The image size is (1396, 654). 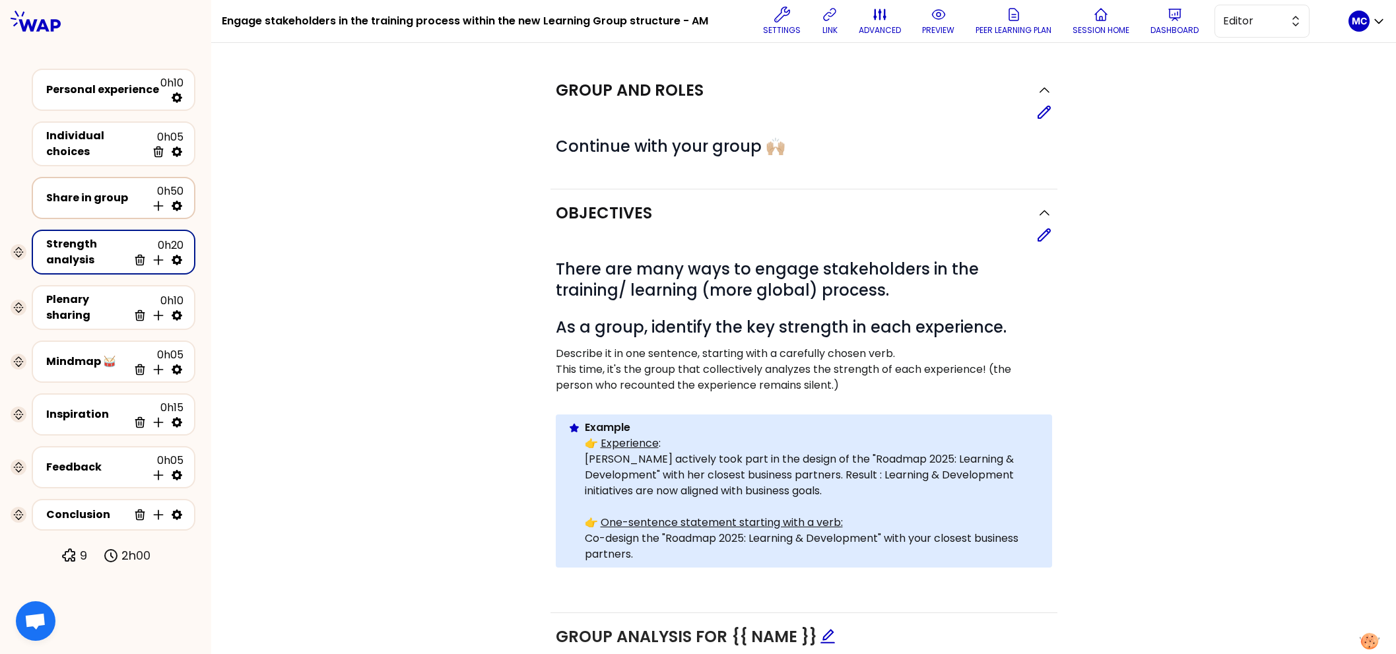 I want to click on p: link, so click(x=829, y=30).